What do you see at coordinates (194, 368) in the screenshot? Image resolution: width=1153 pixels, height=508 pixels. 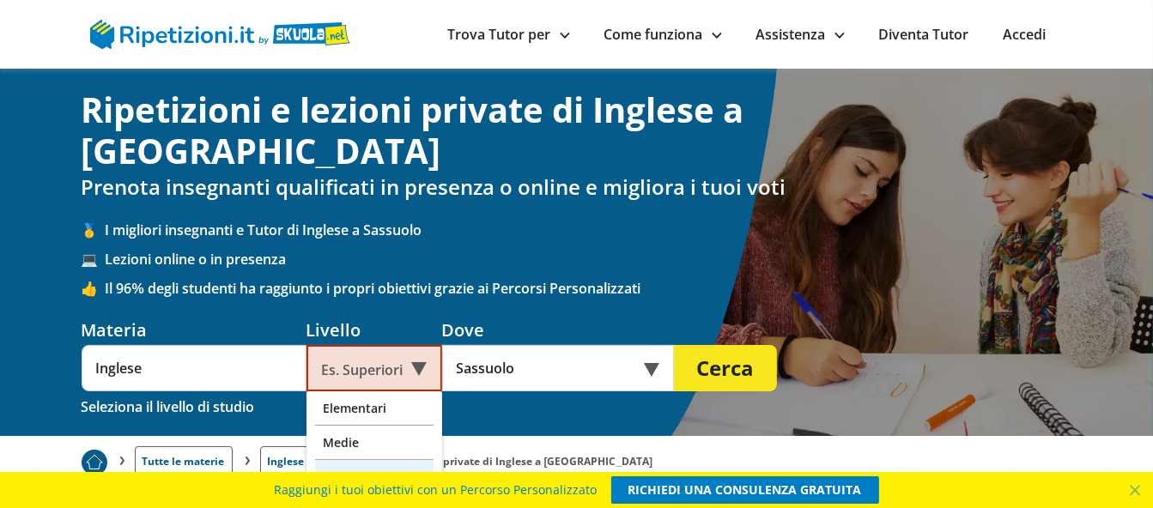 I see `input: Es. Matematica` at bounding box center [194, 368].